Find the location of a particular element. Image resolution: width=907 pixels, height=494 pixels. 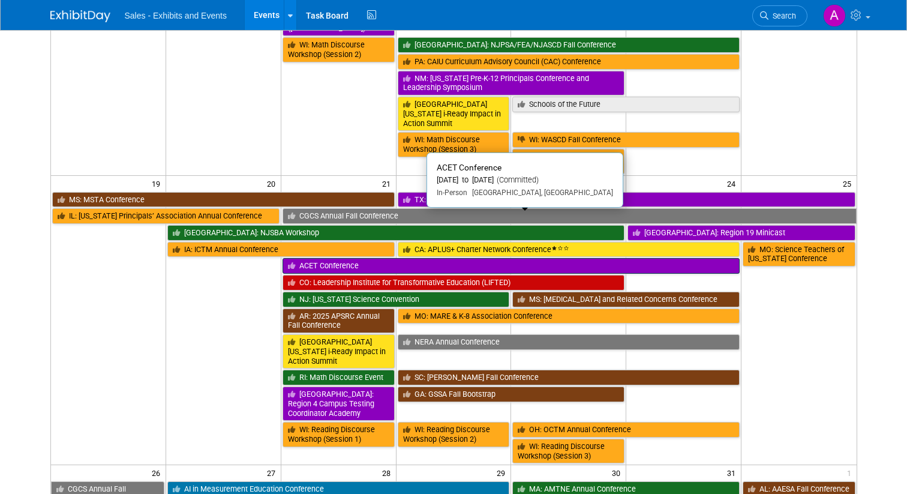

a: PA: CAIU Curriculum Advisory Council (CAC) Conference is located at coordinates (569, 62).